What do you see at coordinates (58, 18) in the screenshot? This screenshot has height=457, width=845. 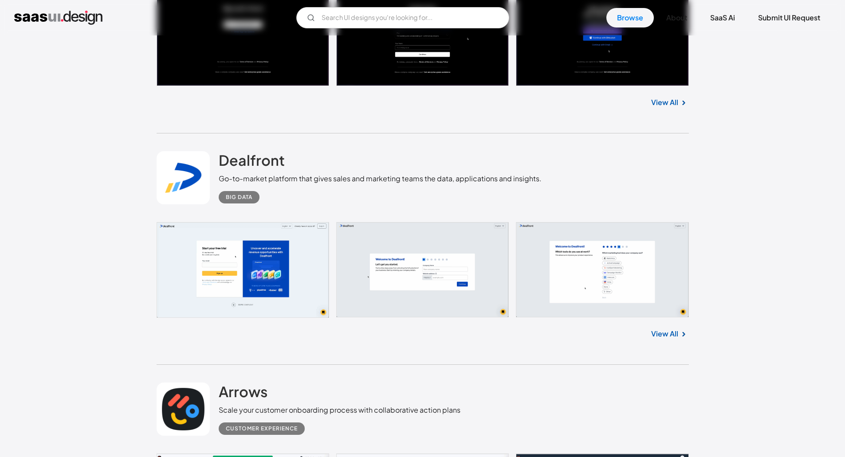 I see `a: home` at bounding box center [58, 18].